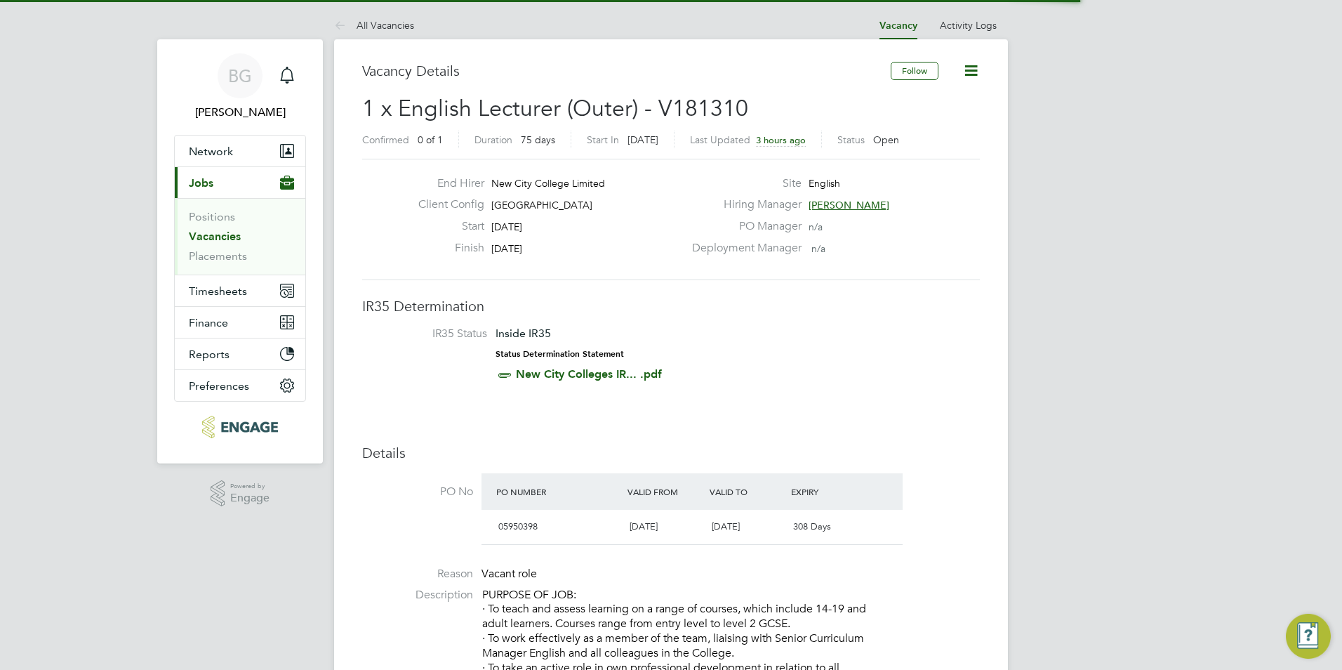 The height and width of the screenshot is (670, 1342). Describe the element at coordinates (430, 140) in the screenshot. I see `span: 0 of 1` at that location.